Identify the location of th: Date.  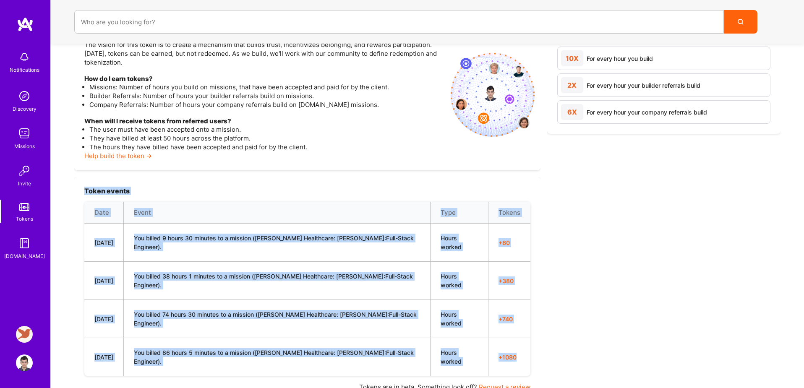
(104, 213).